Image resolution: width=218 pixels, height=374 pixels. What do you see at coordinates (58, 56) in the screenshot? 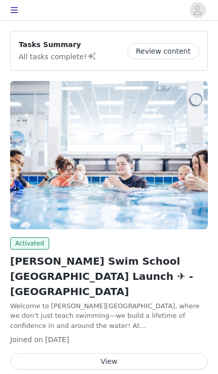
I see `p: All tasks complete!` at bounding box center [58, 56].